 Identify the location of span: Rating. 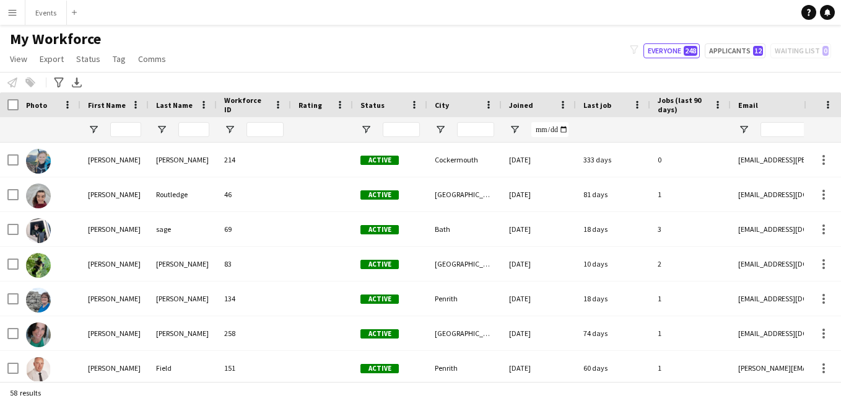
(310, 105).